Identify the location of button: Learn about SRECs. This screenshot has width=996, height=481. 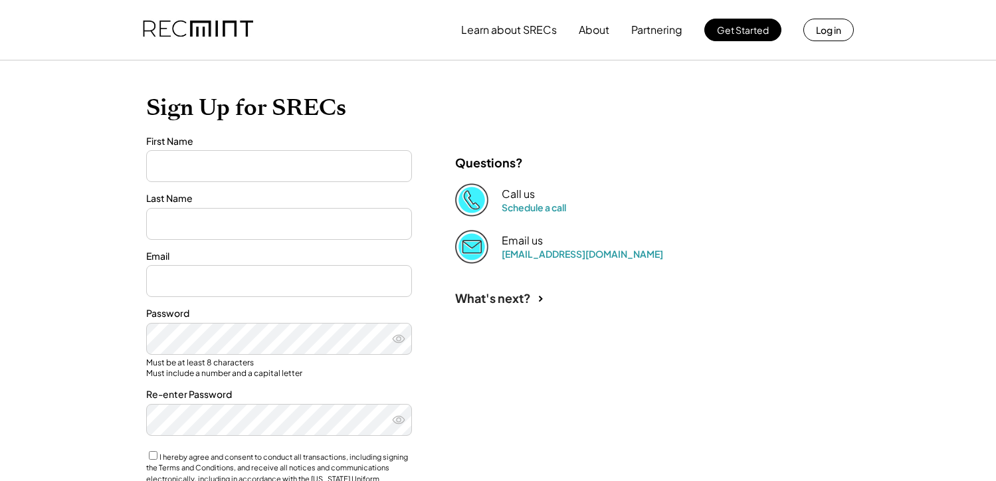
(509, 30).